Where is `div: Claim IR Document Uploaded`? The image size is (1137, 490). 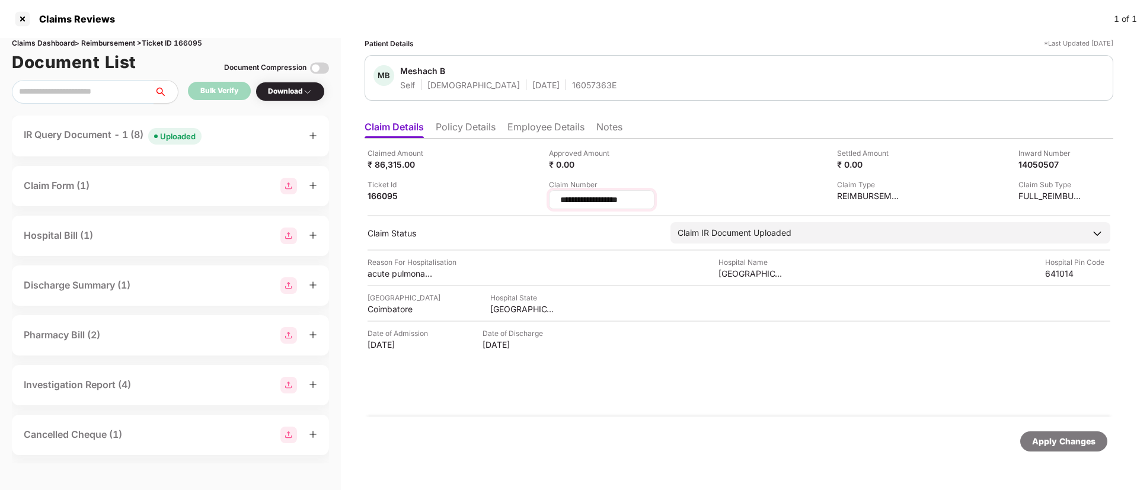
div: Claim IR Document Uploaded is located at coordinates (735, 233).